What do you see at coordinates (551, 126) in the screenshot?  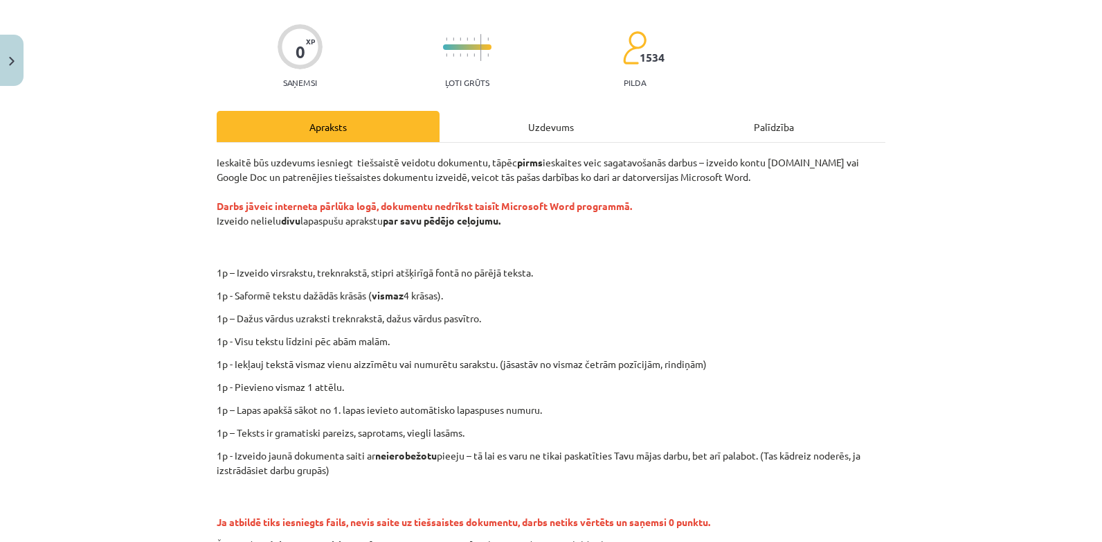 I see `div: Uzdevums` at bounding box center [551, 126].